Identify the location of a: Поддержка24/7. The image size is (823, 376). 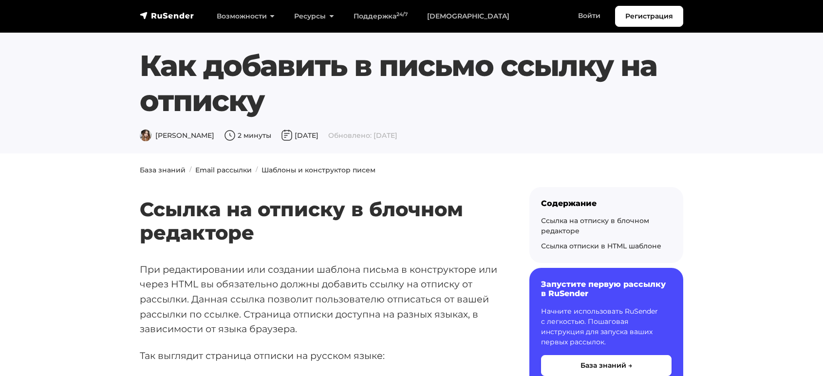
(380, 16).